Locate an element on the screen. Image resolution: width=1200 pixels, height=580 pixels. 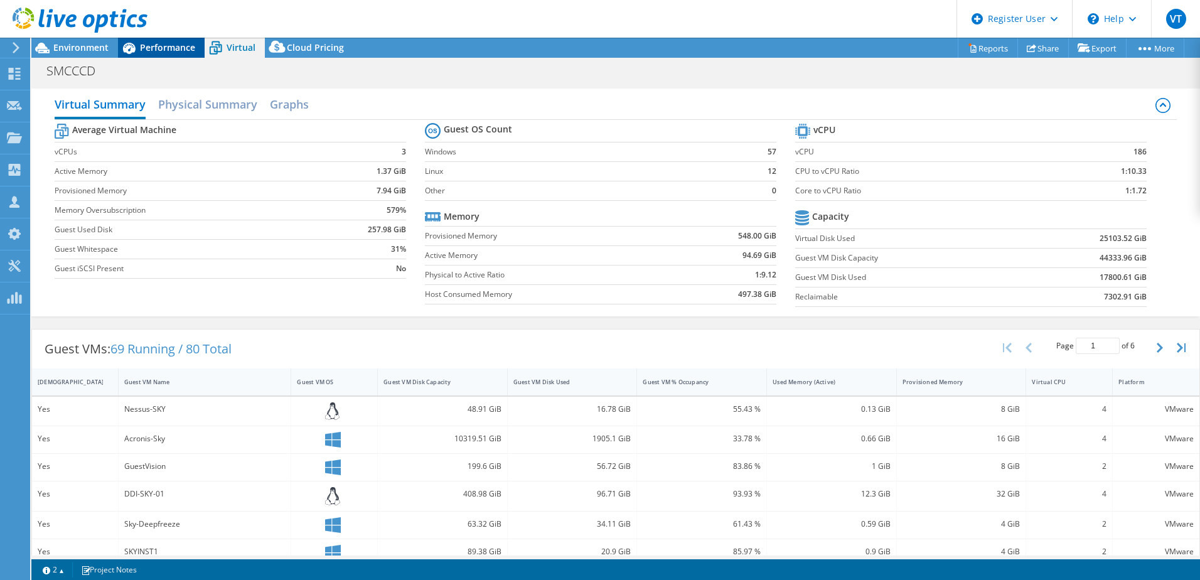
div: 1905.1 GiB is located at coordinates (572, 439).